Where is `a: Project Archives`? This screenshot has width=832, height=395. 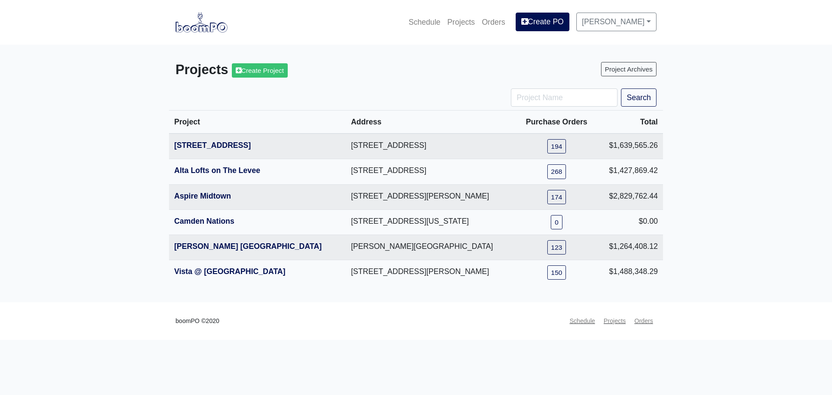 a: Project Archives is located at coordinates (628, 69).